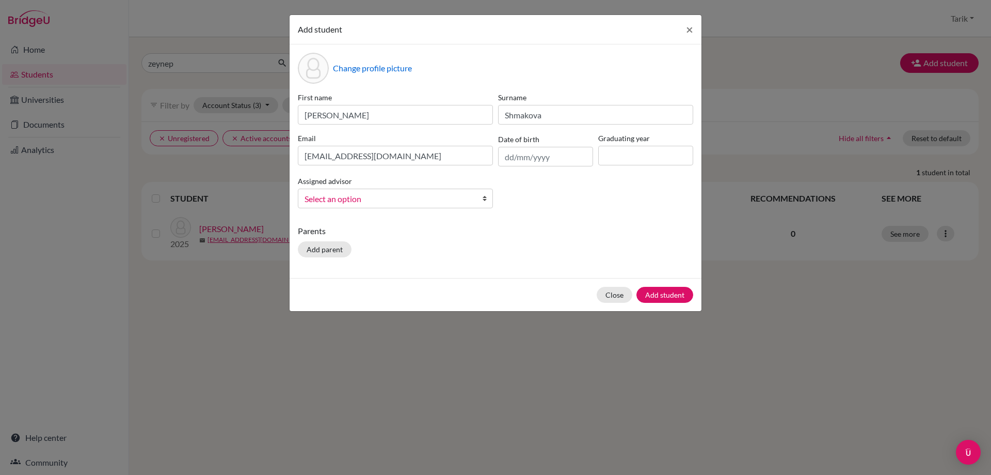  What do you see at coordinates (396, 138) in the screenshot?
I see `label: Email` at bounding box center [396, 138].